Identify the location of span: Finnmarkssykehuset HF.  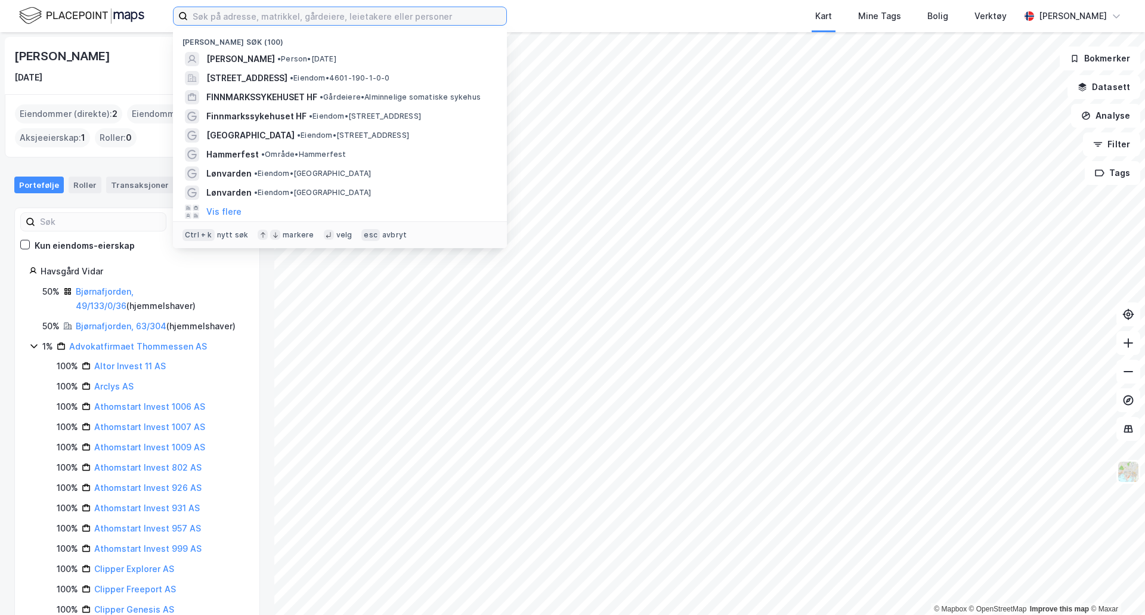
(256, 116).